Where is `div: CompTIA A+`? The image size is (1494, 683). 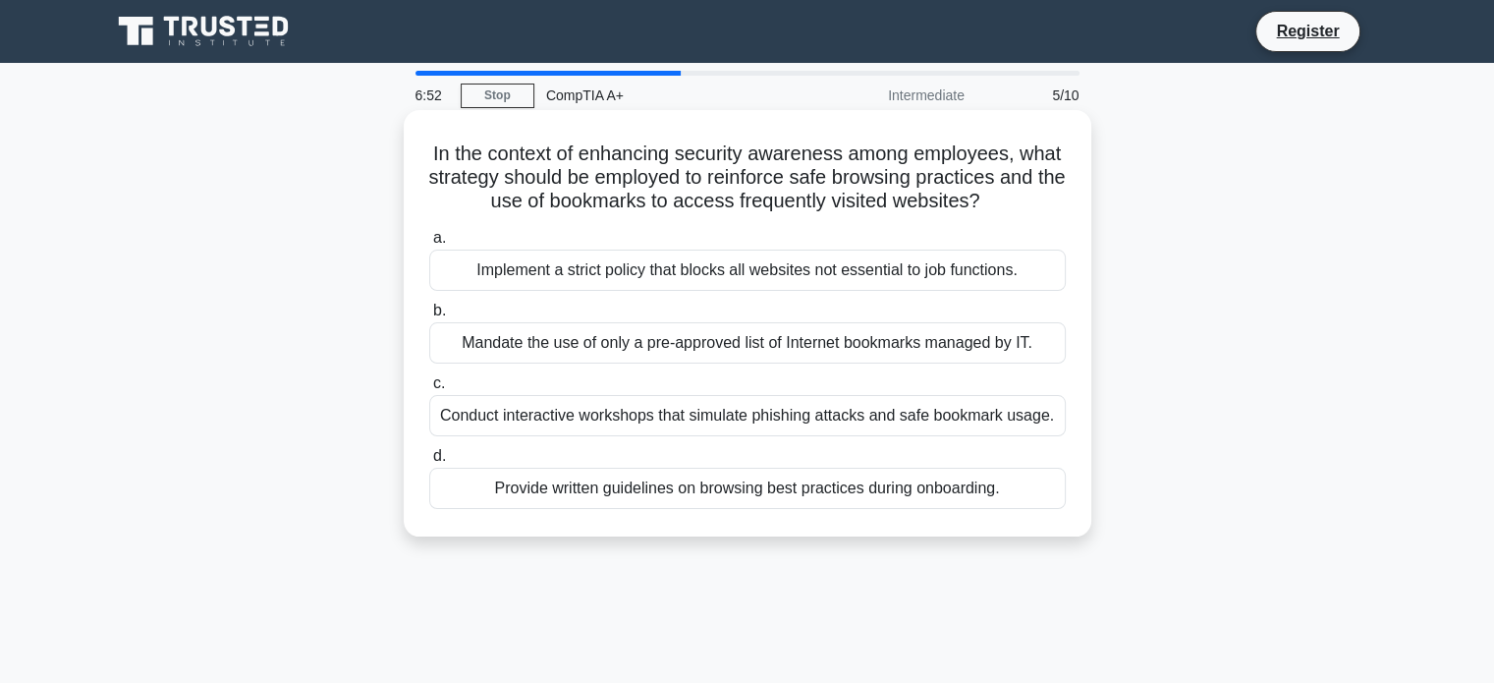
div: CompTIA A+ is located at coordinates (669, 95).